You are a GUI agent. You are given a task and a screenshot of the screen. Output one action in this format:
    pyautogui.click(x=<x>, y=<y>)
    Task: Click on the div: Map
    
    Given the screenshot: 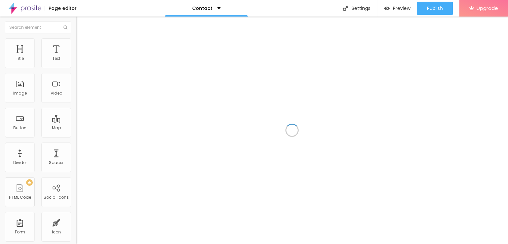 What is the action you would take?
    pyautogui.click(x=56, y=128)
    